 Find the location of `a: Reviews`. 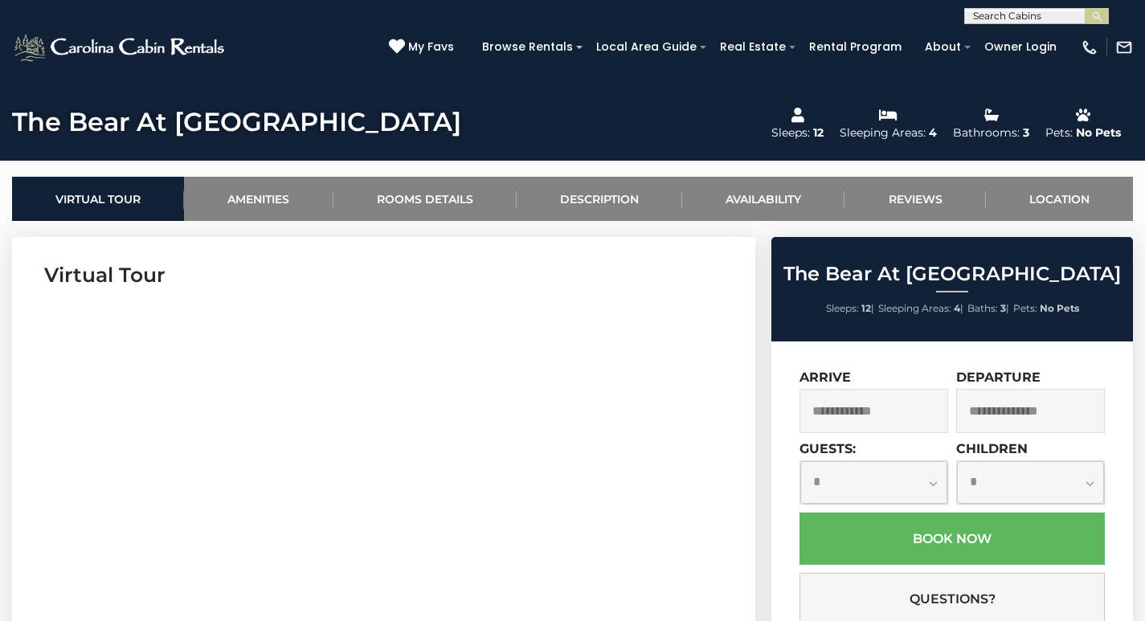

a: Reviews is located at coordinates (914, 198).